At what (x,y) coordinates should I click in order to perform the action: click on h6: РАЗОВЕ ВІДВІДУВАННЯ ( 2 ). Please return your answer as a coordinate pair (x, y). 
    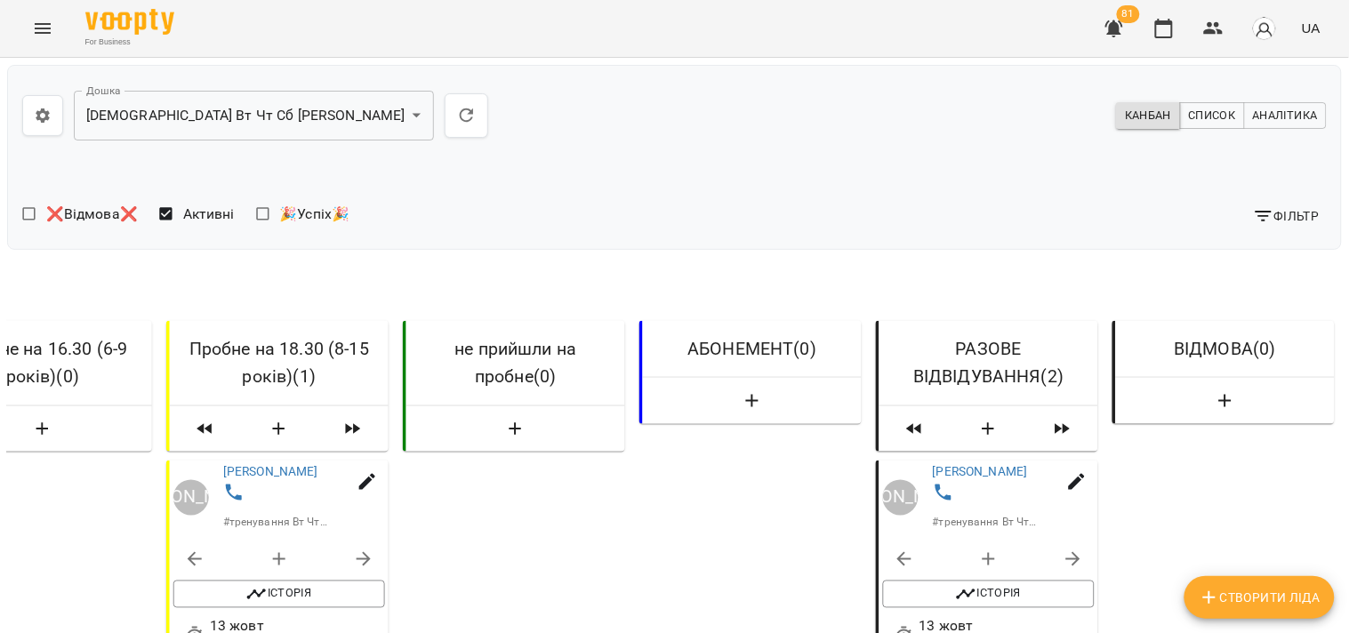
    Looking at the image, I should click on (989, 363).